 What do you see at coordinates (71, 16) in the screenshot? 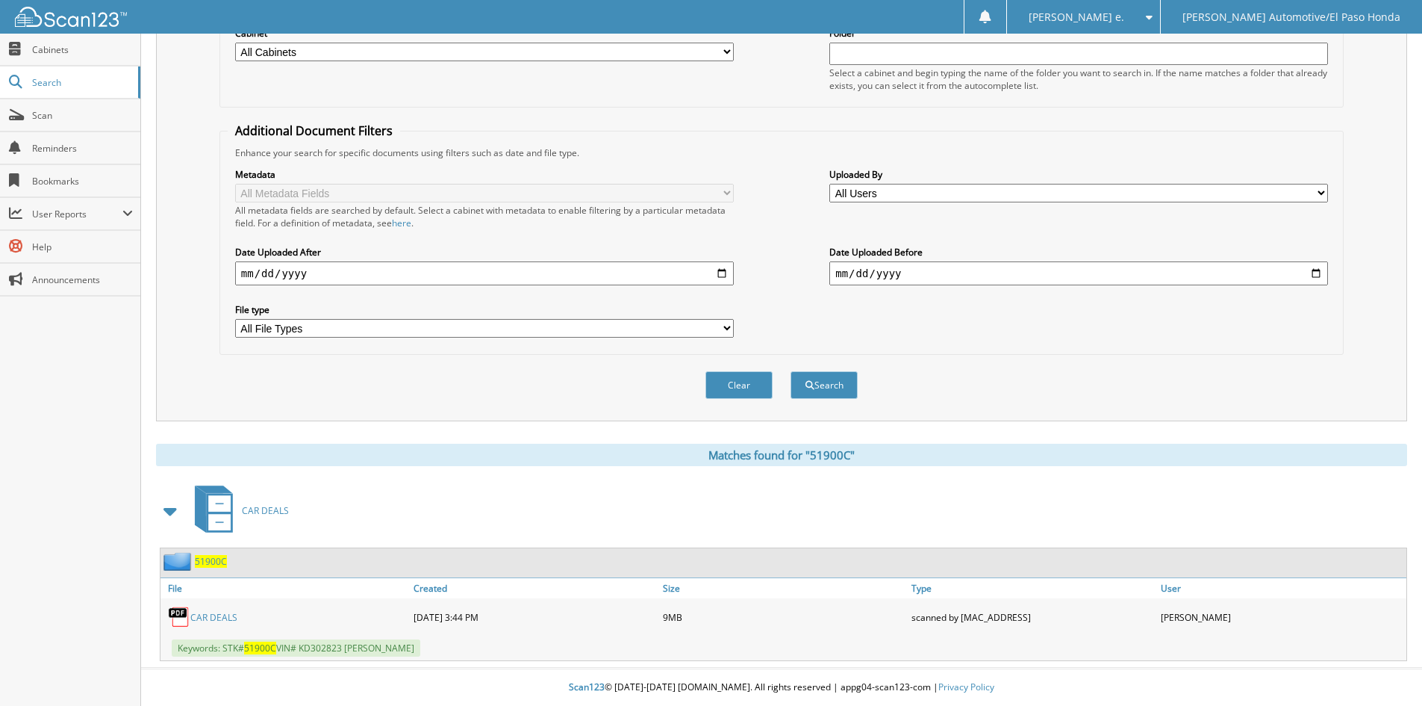
I see `img: scan123-logo-white.svg` at bounding box center [71, 16].